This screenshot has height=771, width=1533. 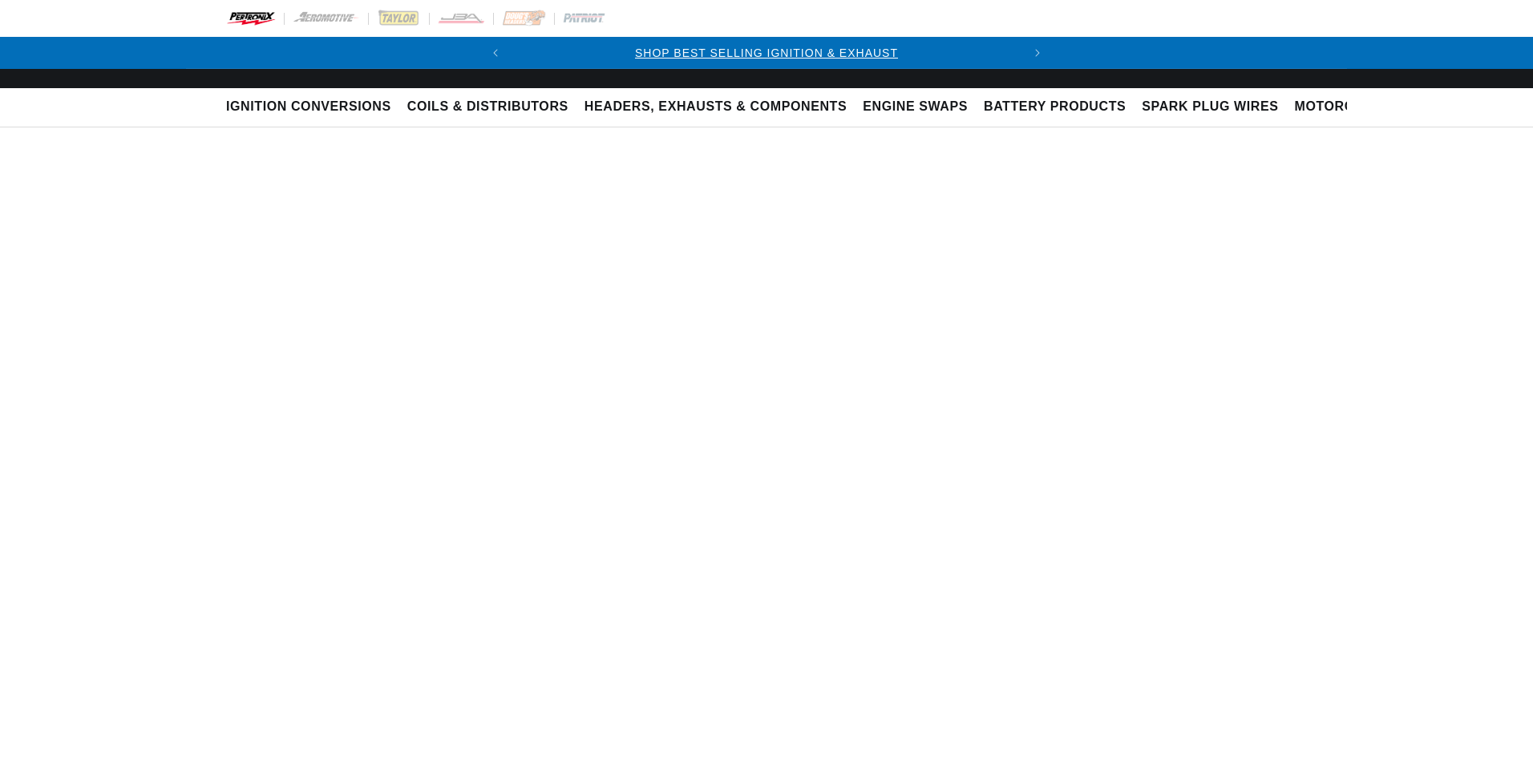 I want to click on span: Headers, Exhausts & Components, so click(x=715, y=107).